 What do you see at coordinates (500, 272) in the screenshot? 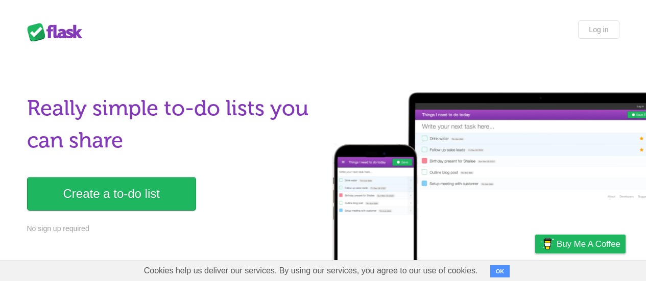
I see `button: OK` at bounding box center [500, 272].